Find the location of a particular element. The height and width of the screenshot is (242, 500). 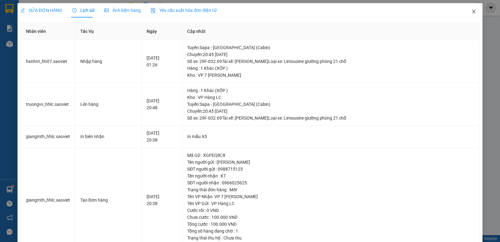

span: Yêu cầu xuất hóa đơn điện tử is located at coordinates (184, 10).